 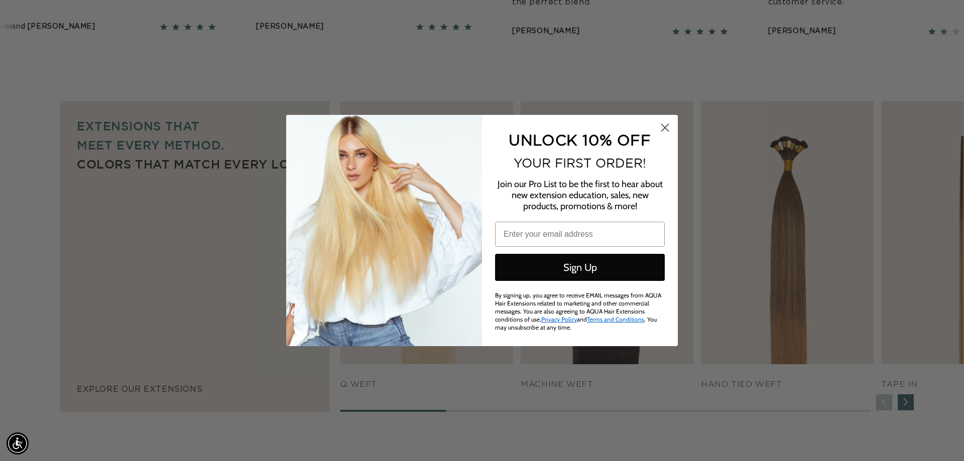 What do you see at coordinates (559, 319) in the screenshot?
I see `a: Privacy Policy` at bounding box center [559, 319].